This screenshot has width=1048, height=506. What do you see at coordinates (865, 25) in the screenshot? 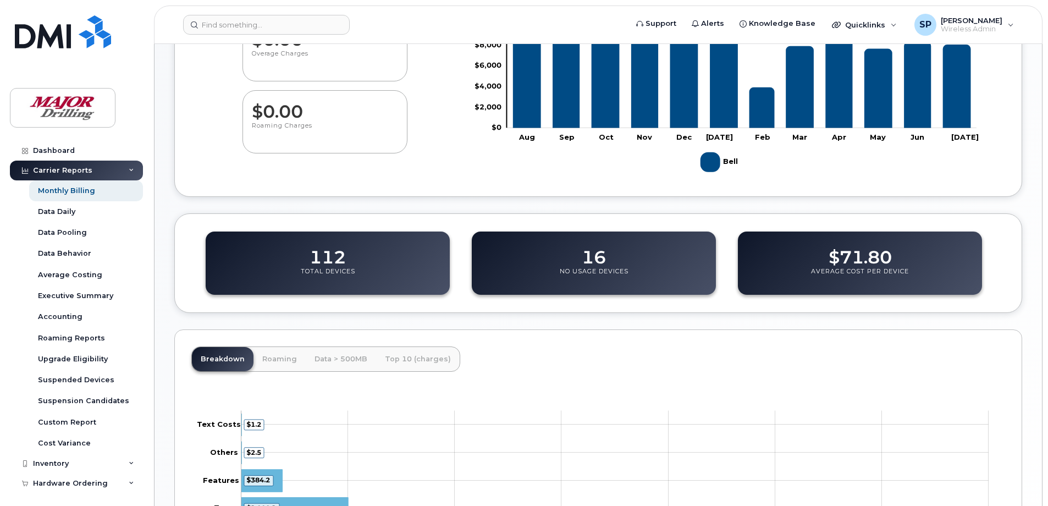
I see `span: Quicklinks` at bounding box center [865, 25].